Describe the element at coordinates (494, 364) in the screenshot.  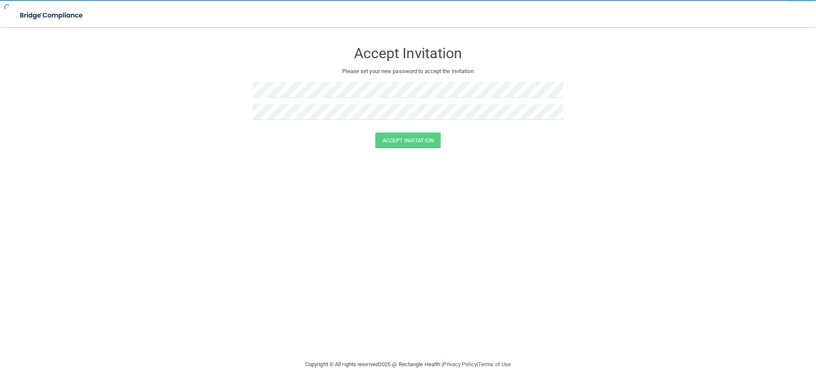
I see `a: Terms of Use` at that location.